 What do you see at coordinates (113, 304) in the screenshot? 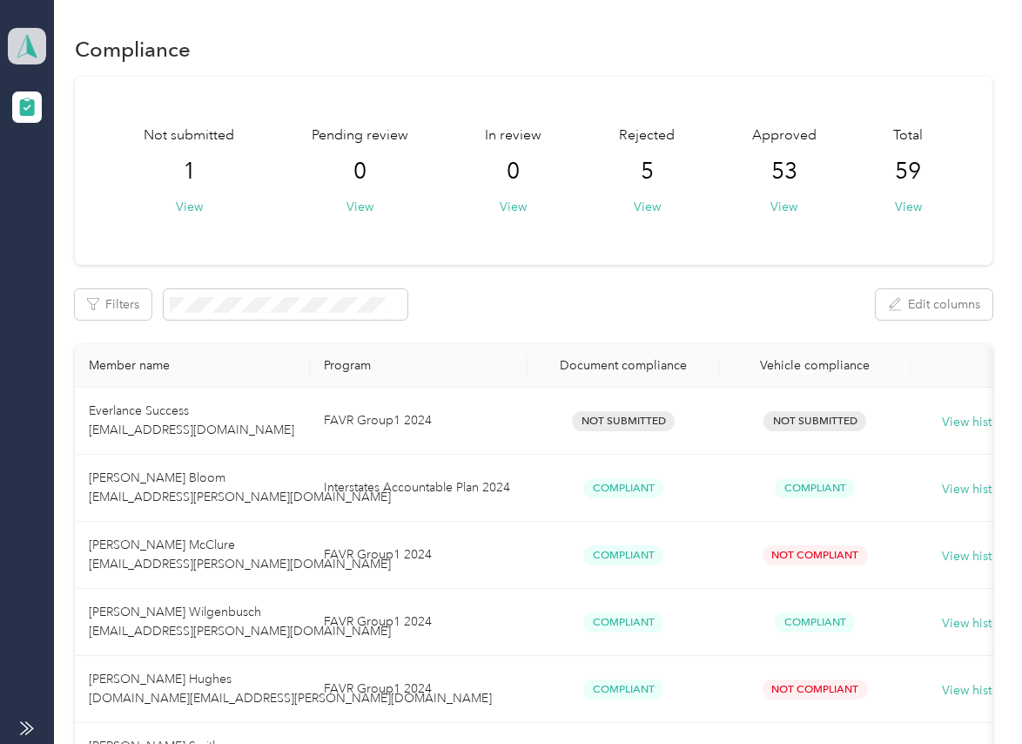
I see `button: Filters` at bounding box center [113, 304].